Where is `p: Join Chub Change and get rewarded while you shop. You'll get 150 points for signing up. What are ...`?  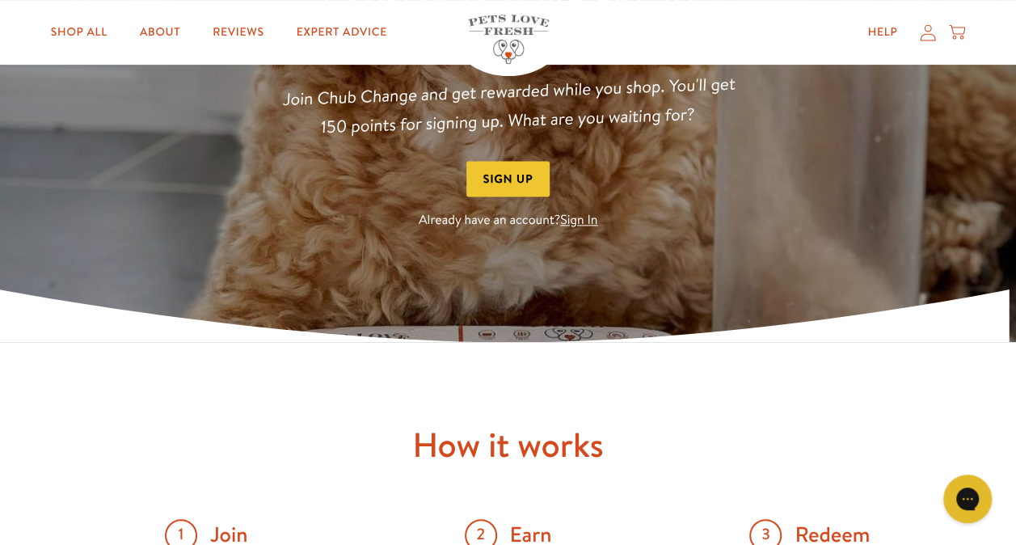 p: Join Chub Change and get rewarded while you shop. You'll get 150 points for signing up. What are ... is located at coordinates (508, 105).